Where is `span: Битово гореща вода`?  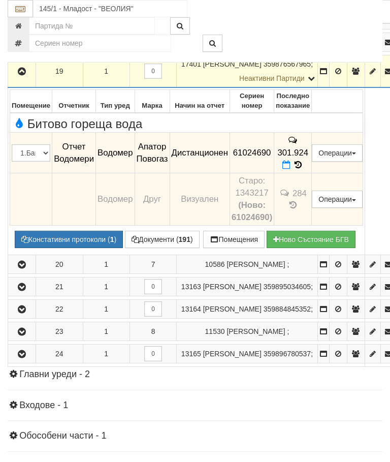
span: Битово гореща вода is located at coordinates (77, 124).